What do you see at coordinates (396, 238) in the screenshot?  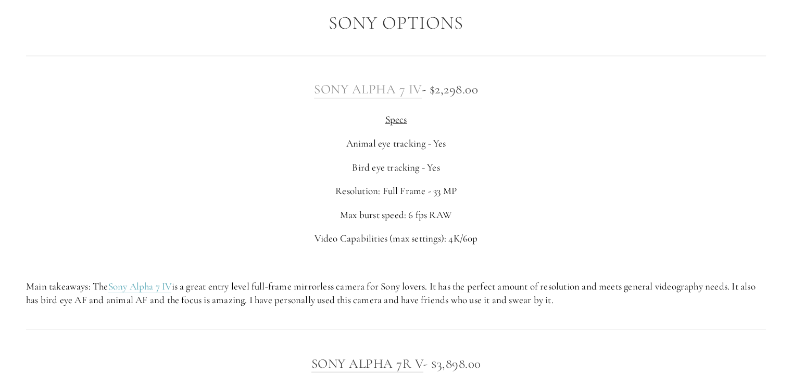 I see `p: Video Capabilities (max settings): 4K/60p` at bounding box center [396, 238].